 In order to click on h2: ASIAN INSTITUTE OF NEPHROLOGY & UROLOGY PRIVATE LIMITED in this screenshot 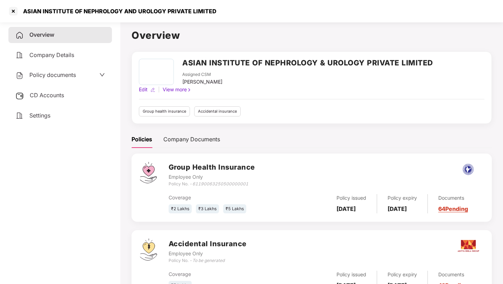, I will do `click(307, 63)`.